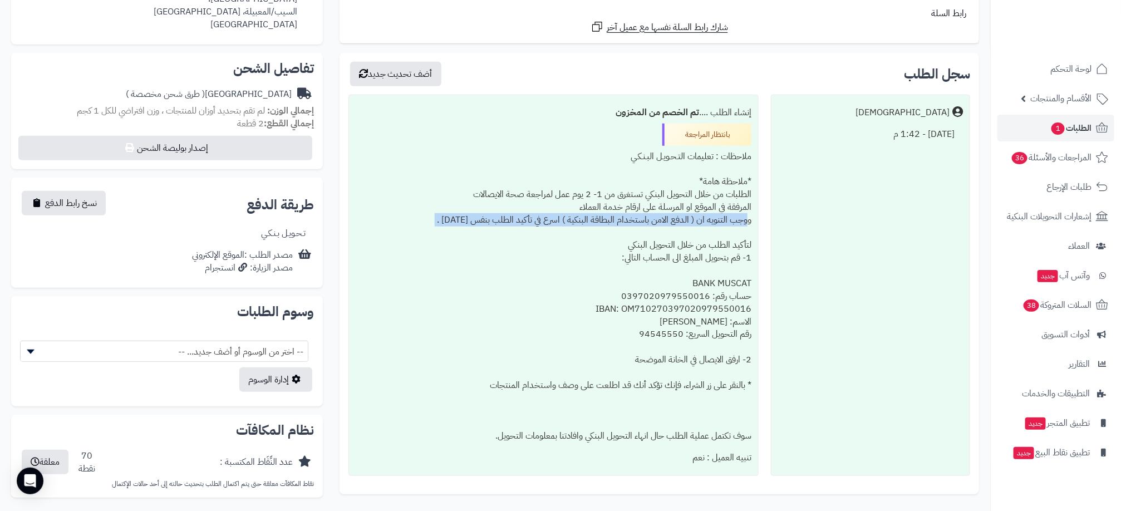 The image size is (1121, 511). What do you see at coordinates (1056, 305) in the screenshot?
I see `a: السلات المتروكة38` at bounding box center [1056, 305].